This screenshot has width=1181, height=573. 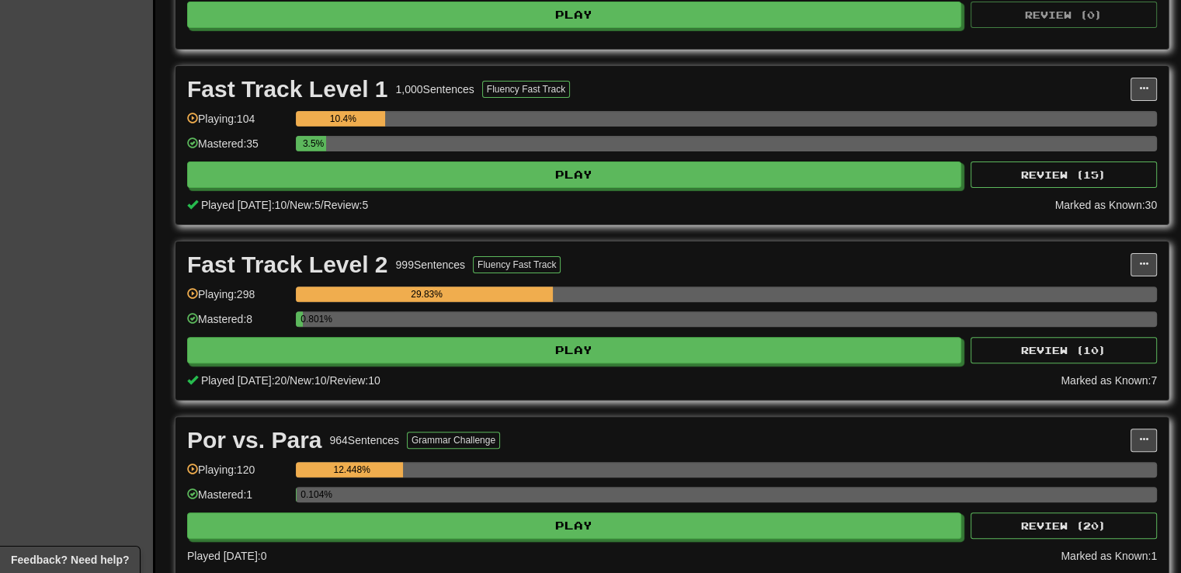 What do you see at coordinates (238, 475) in the screenshot?
I see `div: Playing: 120` at bounding box center [238, 475].